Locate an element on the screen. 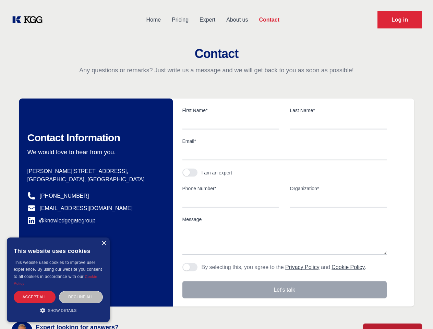 Image resolution: width=433 pixels, height=329 pixels. span: This website uses cookies to improve user experience. By using our website you consent to all coo... is located at coordinates (58, 269).